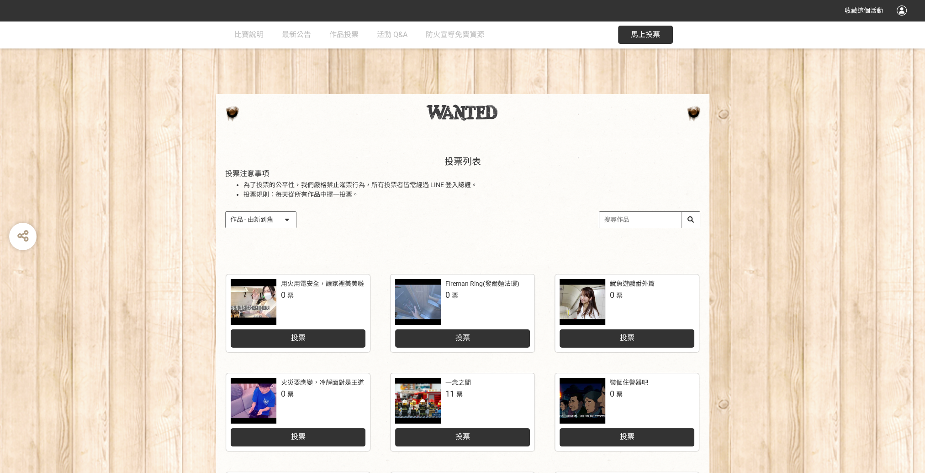 This screenshot has width=925, height=473. What do you see at coordinates (646, 35) in the screenshot?
I see `button: 馬上投票` at bounding box center [646, 35].